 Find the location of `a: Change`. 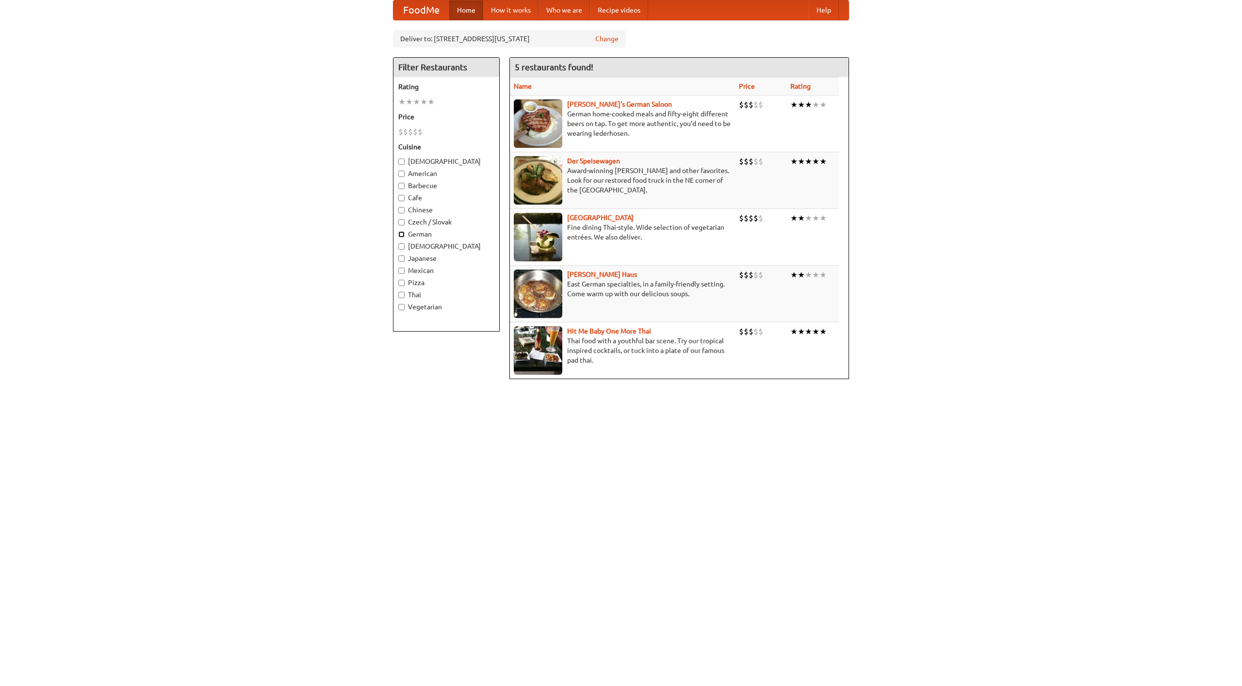

a: Change is located at coordinates (607, 39).